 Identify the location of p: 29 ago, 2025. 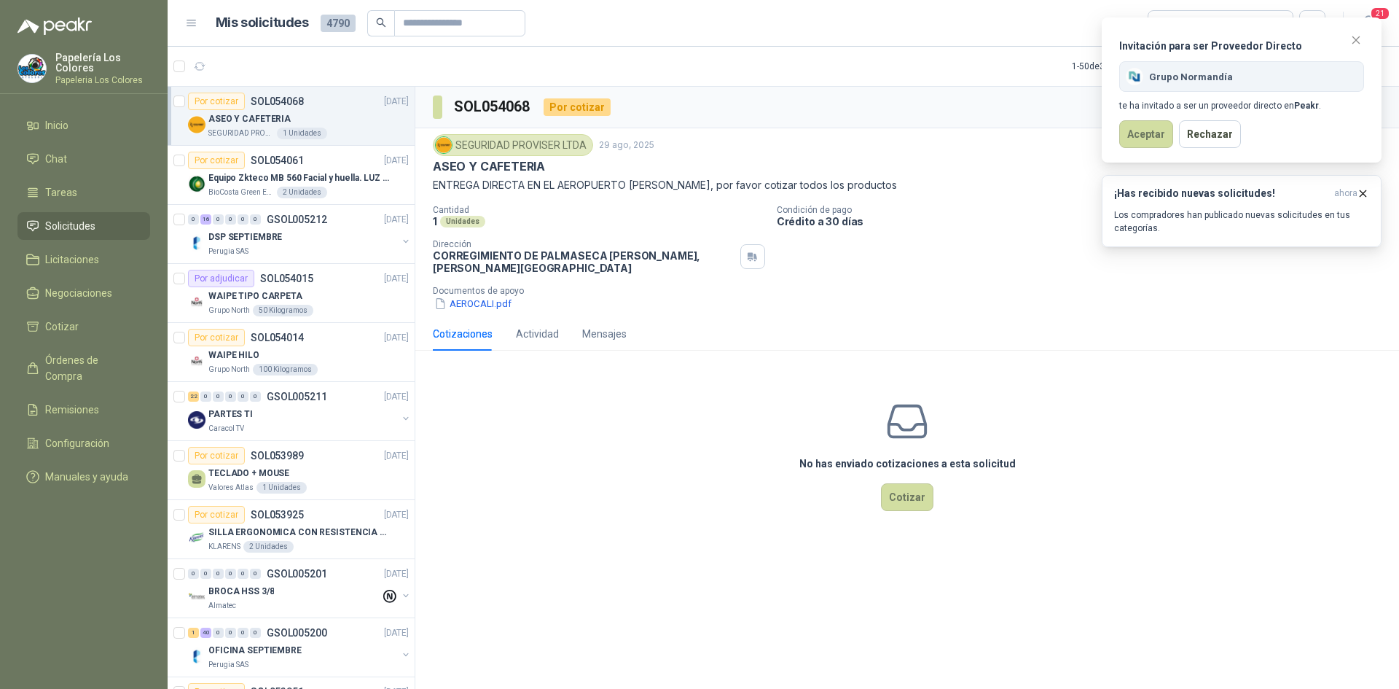
(627, 145).